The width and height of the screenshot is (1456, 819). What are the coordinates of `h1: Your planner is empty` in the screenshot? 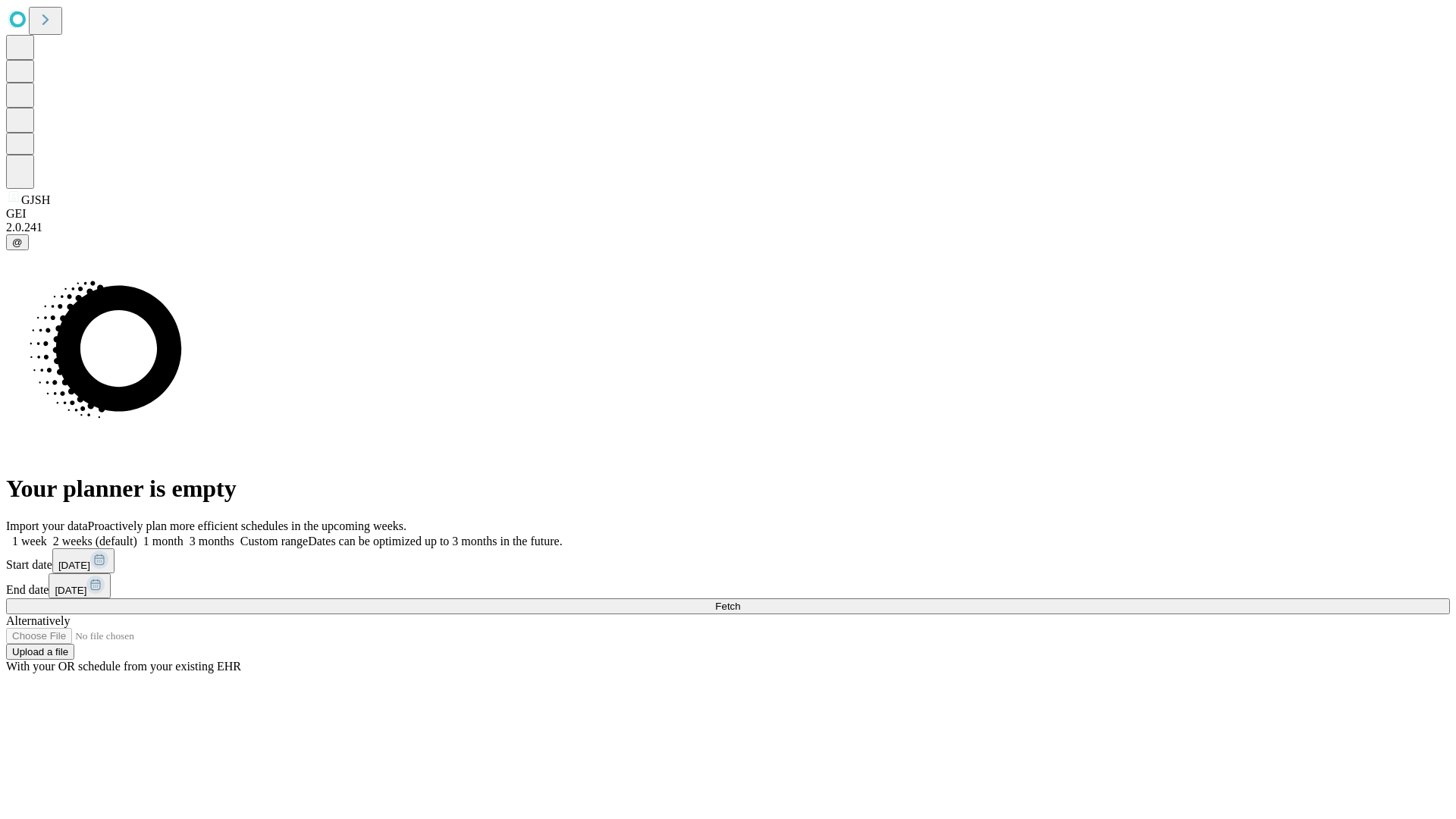 It's located at (728, 488).